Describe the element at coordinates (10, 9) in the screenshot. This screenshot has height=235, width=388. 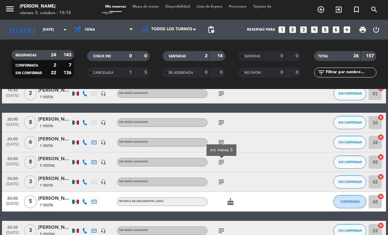
I see `i: menu` at that location.